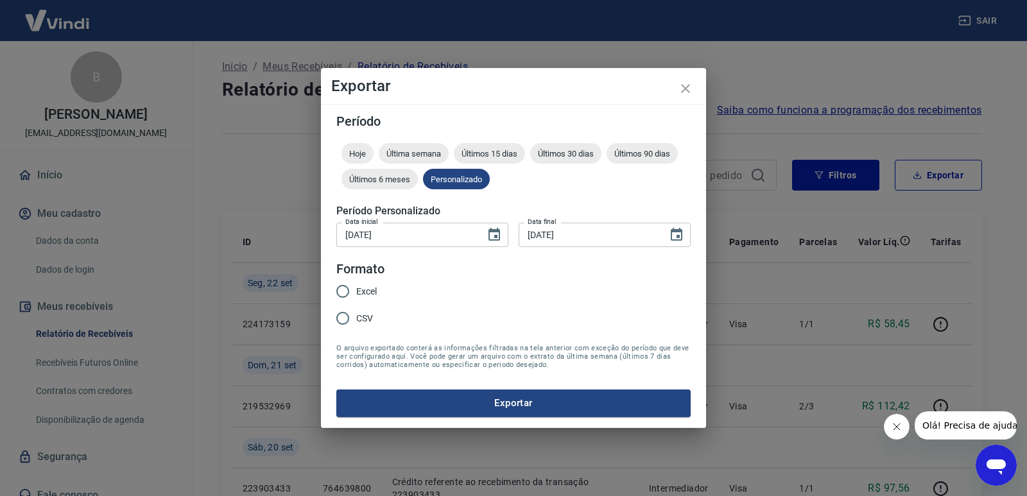 The image size is (1027, 496). I want to click on label: Data inicial, so click(361, 221).